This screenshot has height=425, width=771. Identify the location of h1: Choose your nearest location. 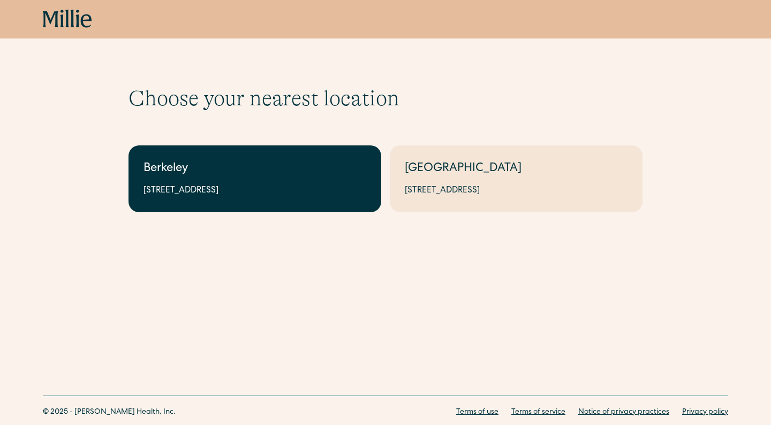
(385, 98).